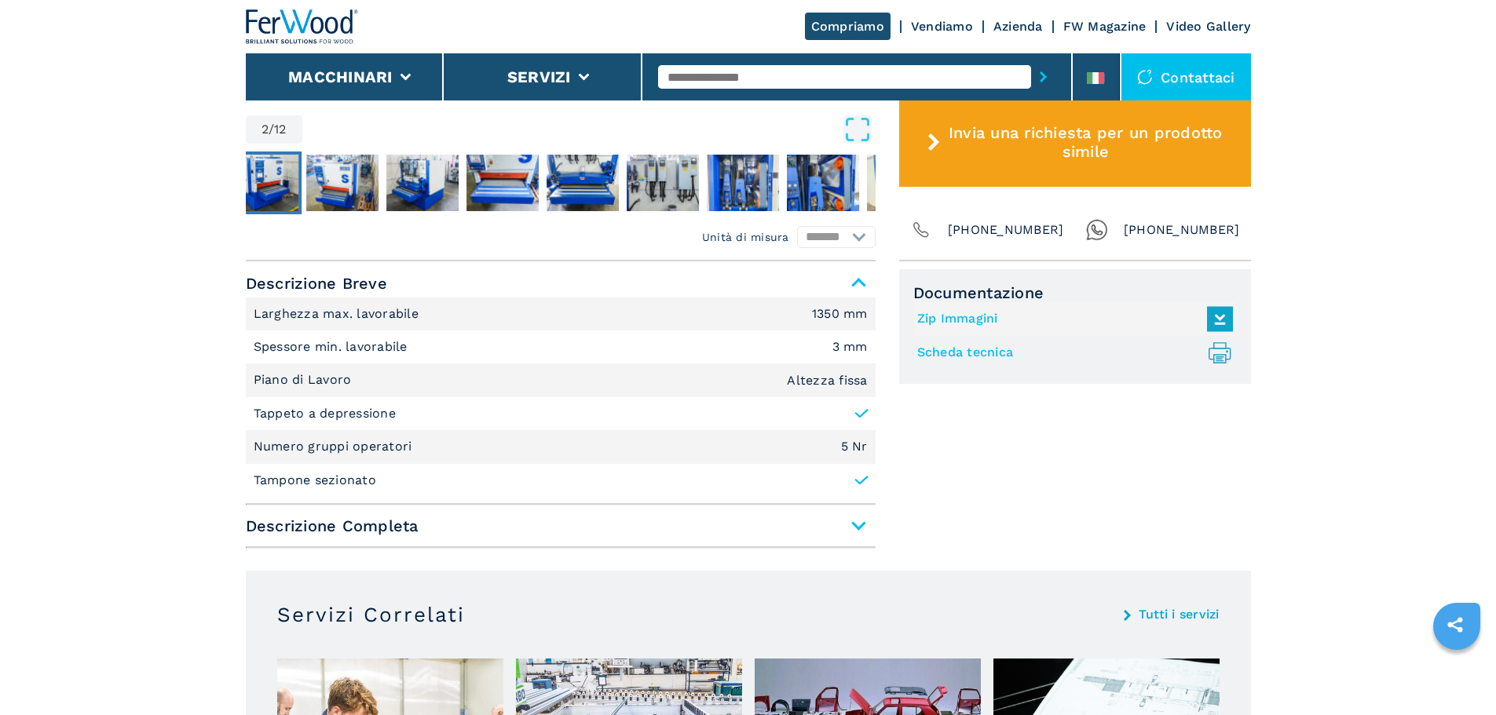 This screenshot has height=715, width=1496. Describe the element at coordinates (262, 183) in the screenshot. I see `img: d88bba59bd1db3ad730414de40ccafad` at that location.